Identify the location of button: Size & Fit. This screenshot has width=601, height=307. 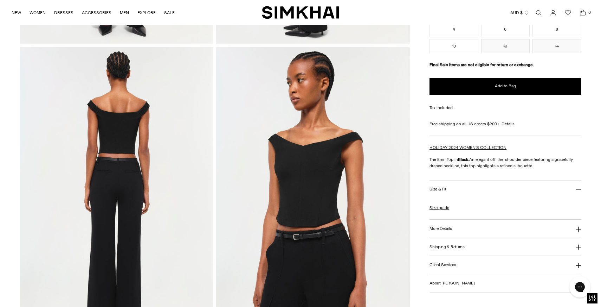
(505, 189).